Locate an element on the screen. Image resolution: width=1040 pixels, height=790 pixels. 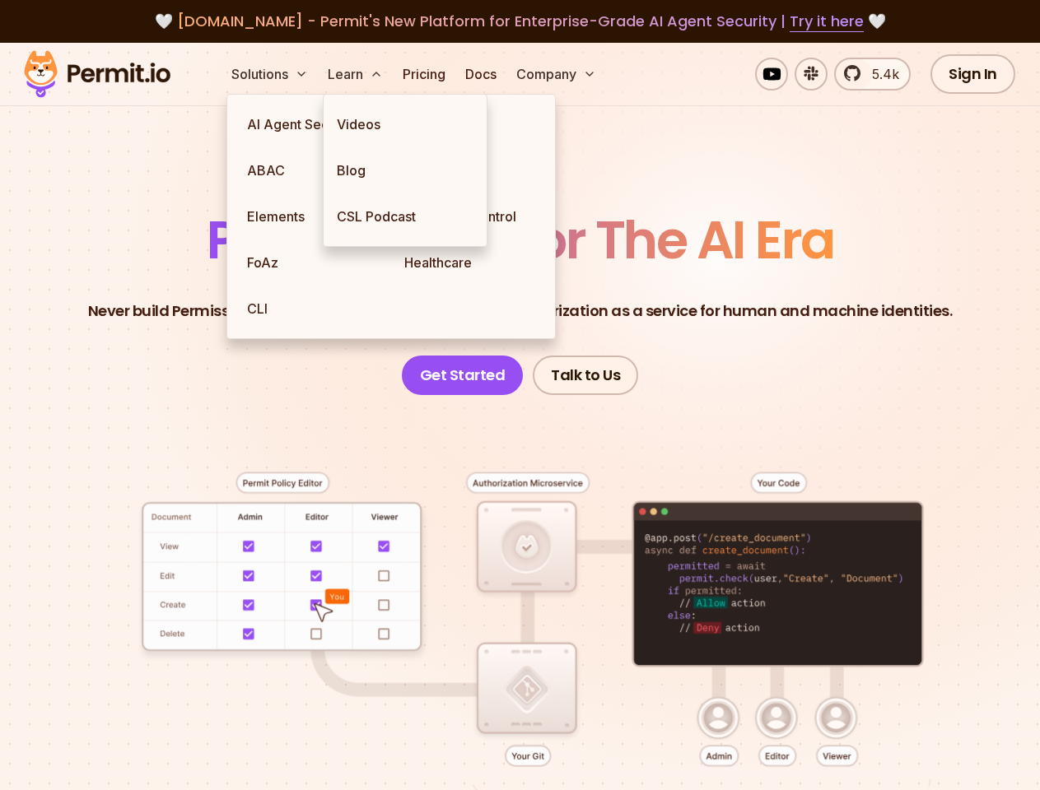
a: CSL Podcast is located at coordinates (405, 216).